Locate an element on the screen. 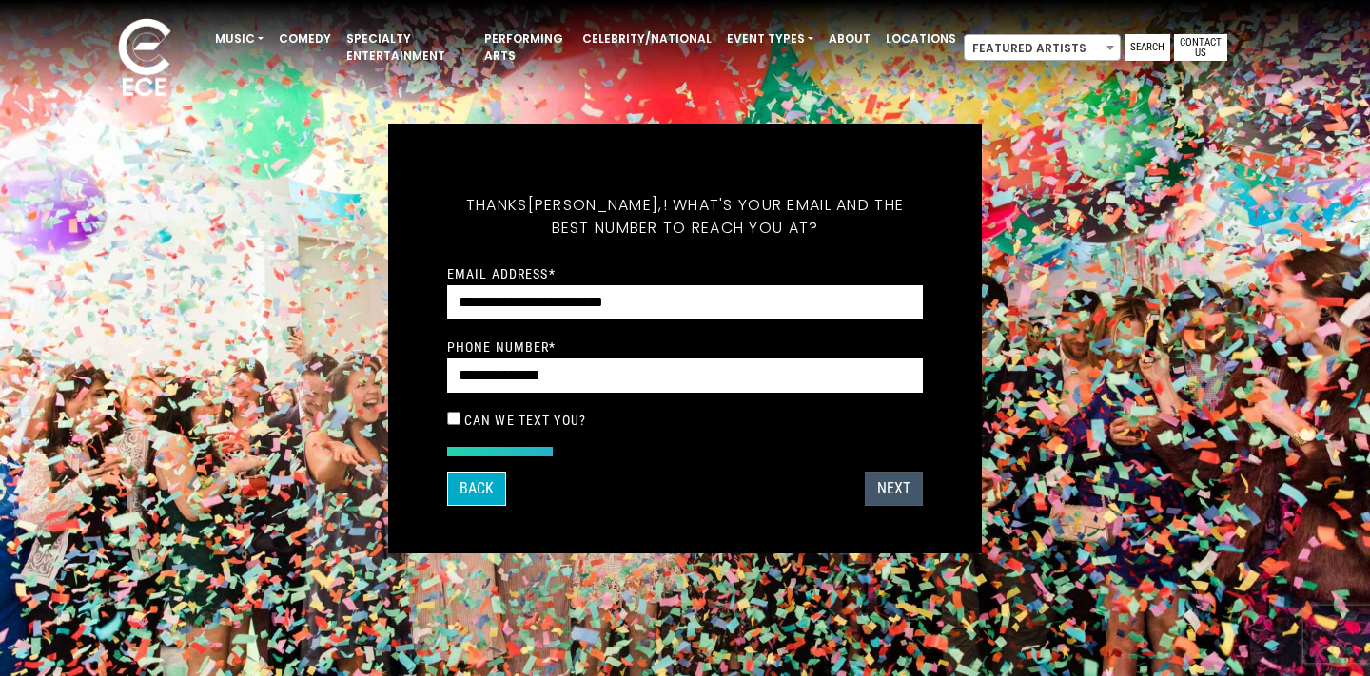 The width and height of the screenshot is (1370, 676). label: Email Address is located at coordinates (501, 274).